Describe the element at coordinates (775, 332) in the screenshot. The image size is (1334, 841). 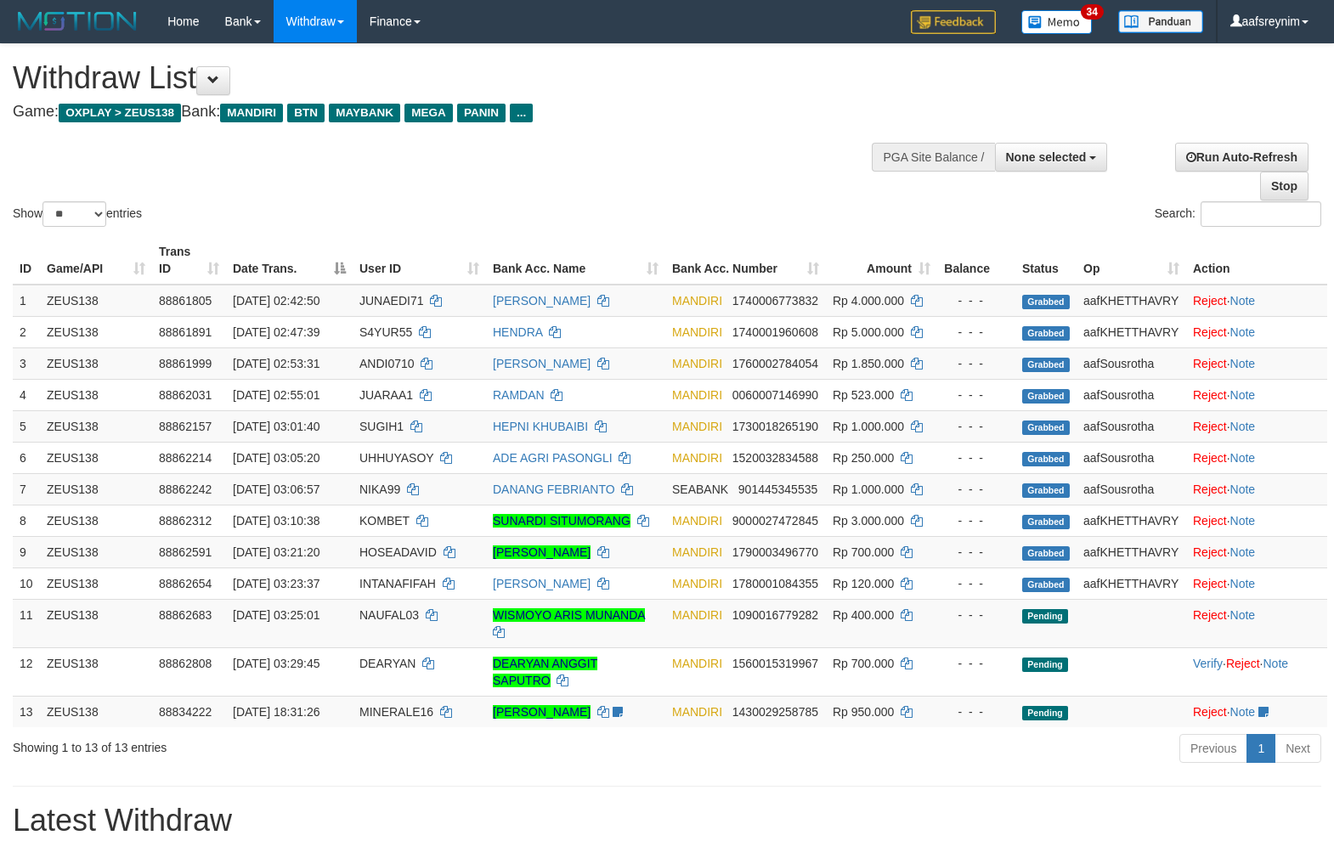
I see `span: Copy 1740001960608 to clipboard` at that location.